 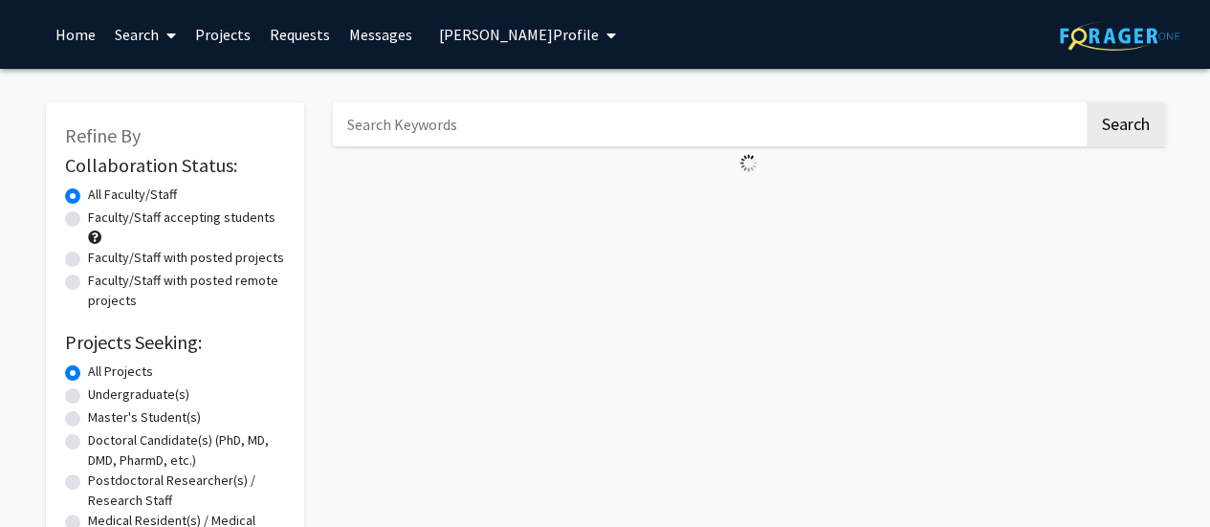 I want to click on a: Projects, so click(x=223, y=34).